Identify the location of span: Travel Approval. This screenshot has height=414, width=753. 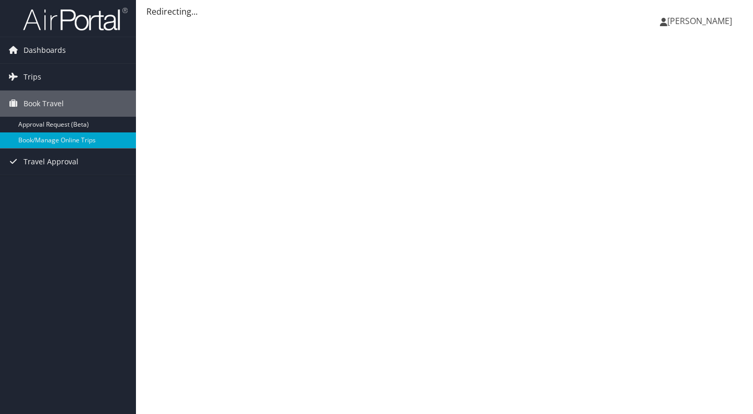
(51, 162).